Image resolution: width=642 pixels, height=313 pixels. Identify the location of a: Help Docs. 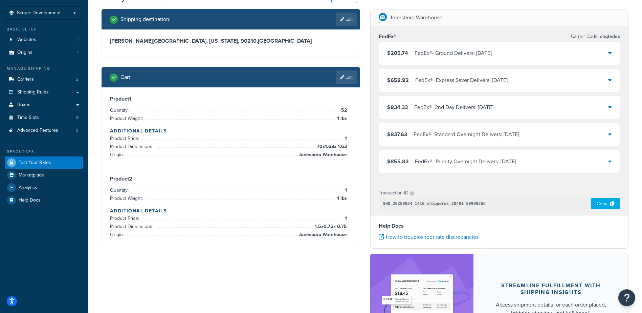
(44, 200).